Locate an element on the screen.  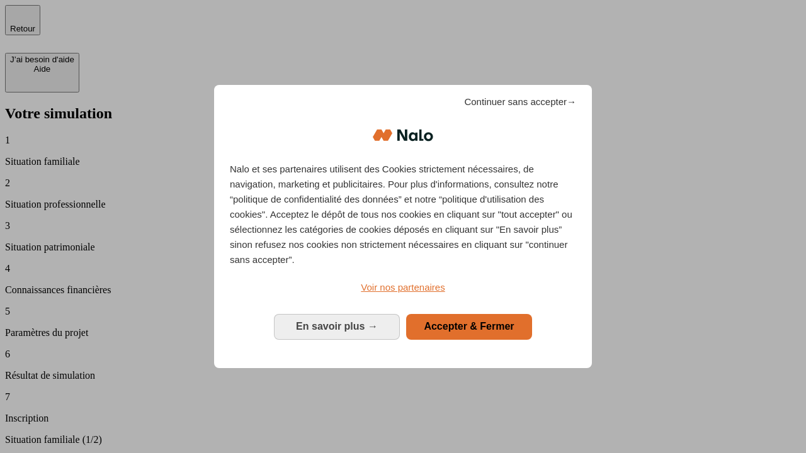
span: En savoir plus → is located at coordinates (337, 326).